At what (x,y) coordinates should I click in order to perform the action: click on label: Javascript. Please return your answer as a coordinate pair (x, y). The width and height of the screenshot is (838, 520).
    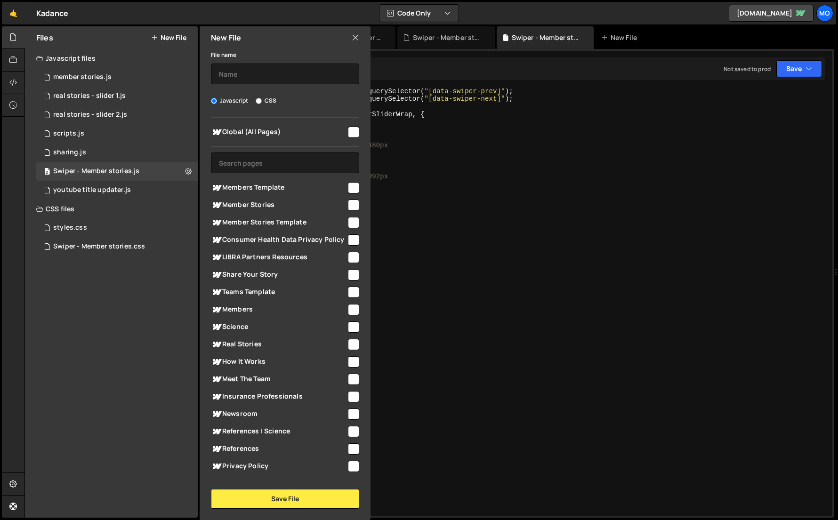
    Looking at the image, I should click on (230, 101).